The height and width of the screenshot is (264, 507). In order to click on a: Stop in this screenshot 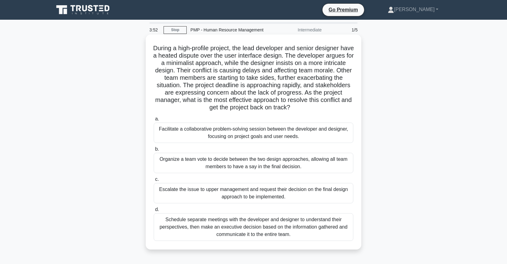, I will do `click(175, 30)`.